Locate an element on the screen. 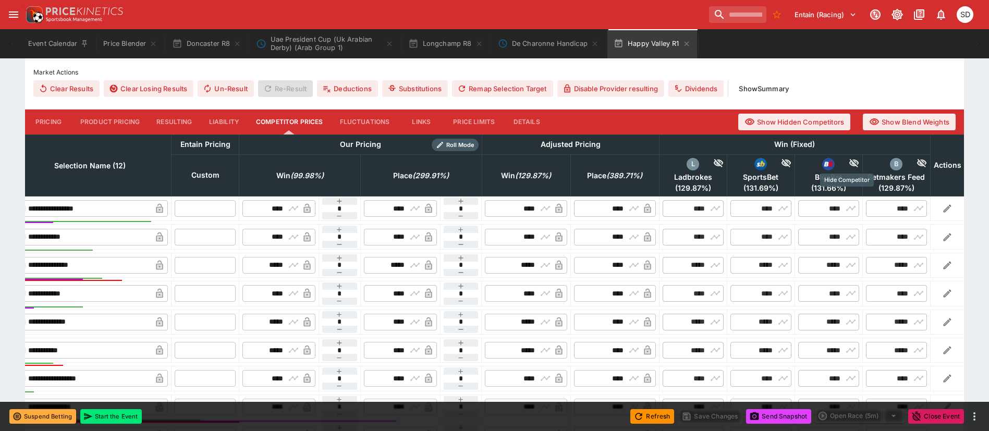  button: Notifications is located at coordinates (941, 15).